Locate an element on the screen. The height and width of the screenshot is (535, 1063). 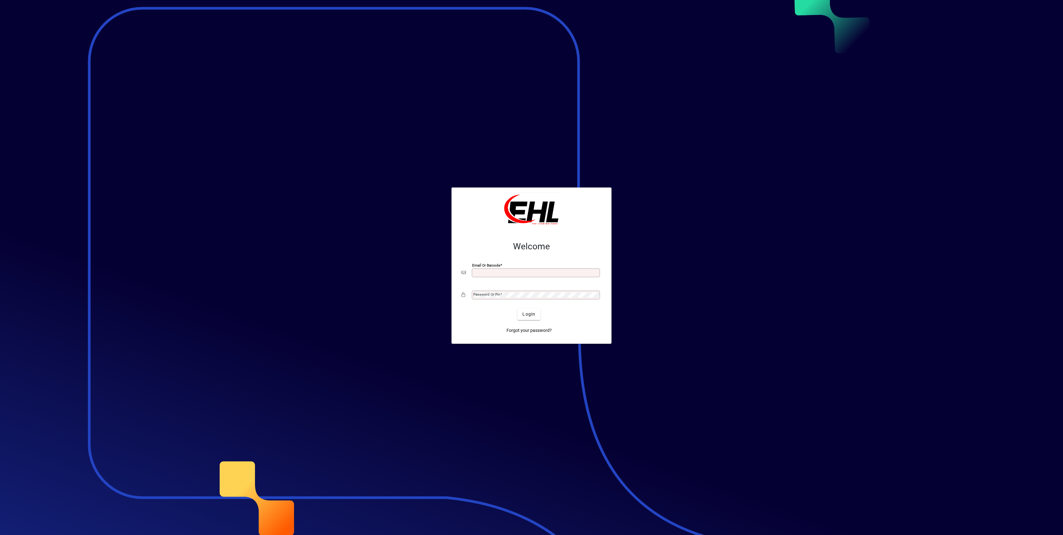
mat-label: Password or Pin is located at coordinates (487, 294).